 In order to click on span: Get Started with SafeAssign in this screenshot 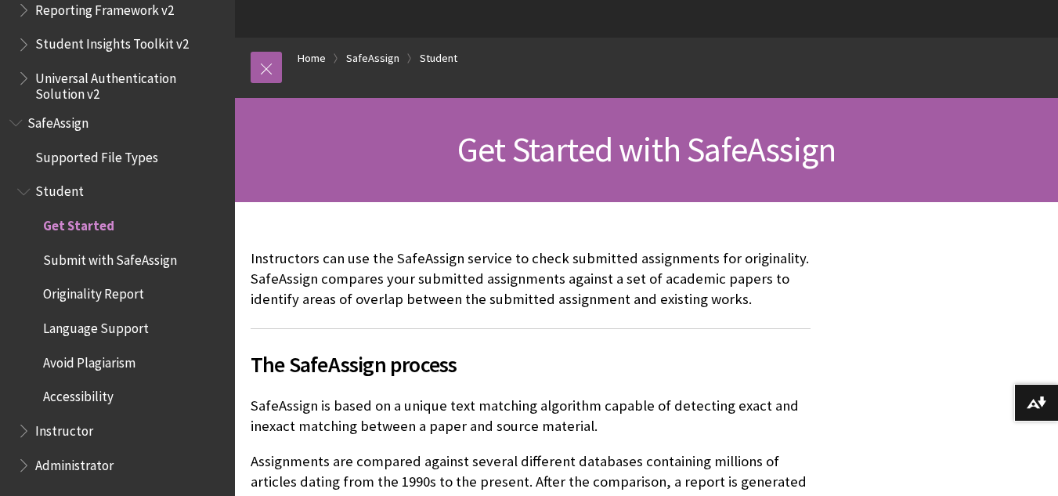, I will do `click(646, 149)`.